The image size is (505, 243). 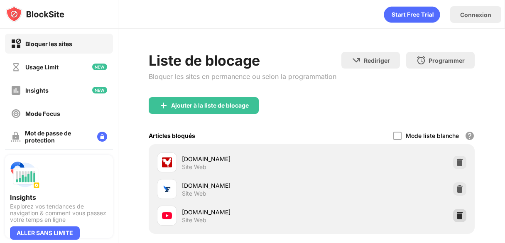 I want to click on div: Rediriger, so click(x=377, y=60).